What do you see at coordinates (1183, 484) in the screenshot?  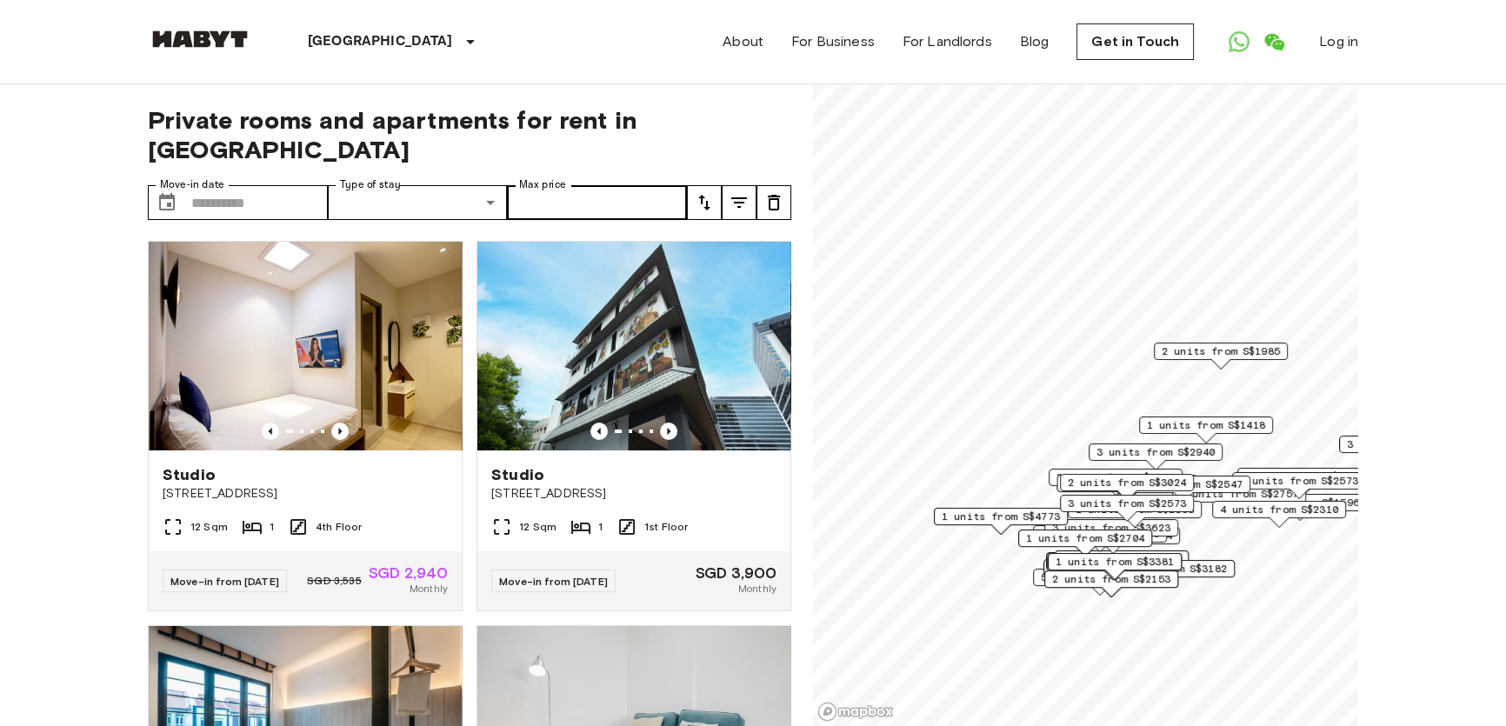 I see `span: 1 units from S$2547` at bounding box center [1183, 484].